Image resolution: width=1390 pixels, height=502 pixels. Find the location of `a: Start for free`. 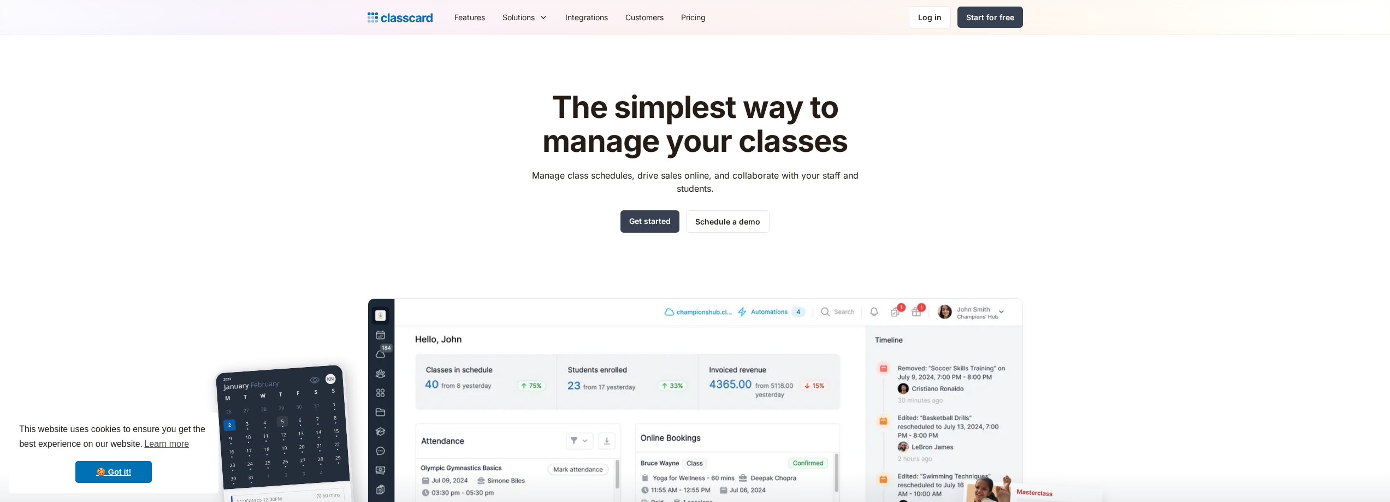

a: Start for free is located at coordinates (990, 17).